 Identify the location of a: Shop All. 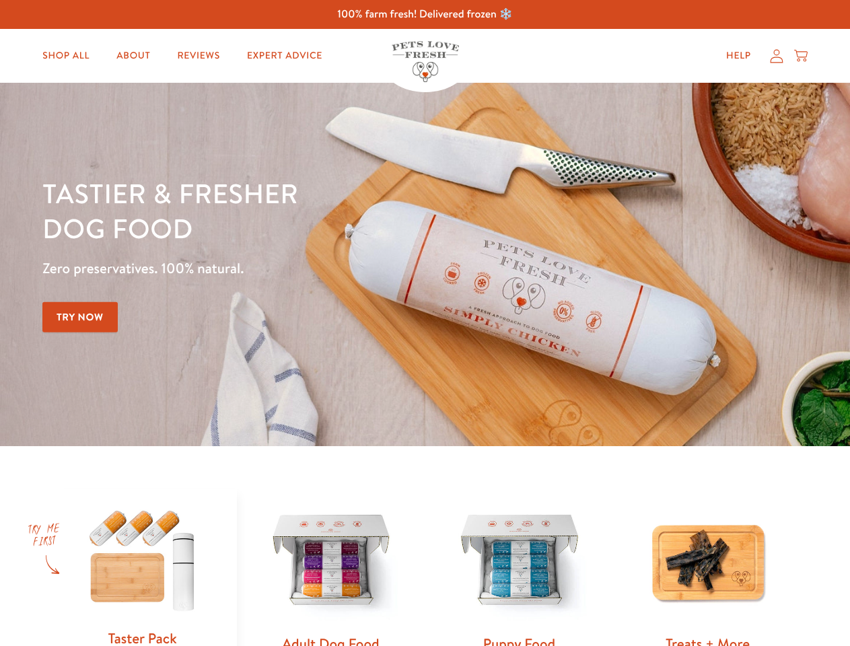
(66, 56).